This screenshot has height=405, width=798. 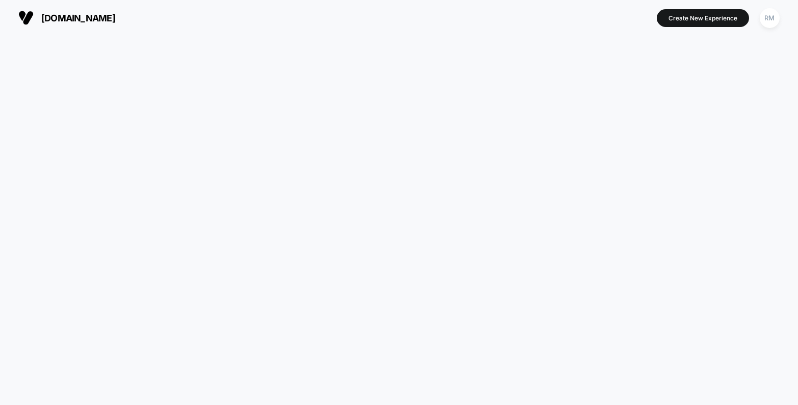 I want to click on button: Create New Experience, so click(x=702, y=18).